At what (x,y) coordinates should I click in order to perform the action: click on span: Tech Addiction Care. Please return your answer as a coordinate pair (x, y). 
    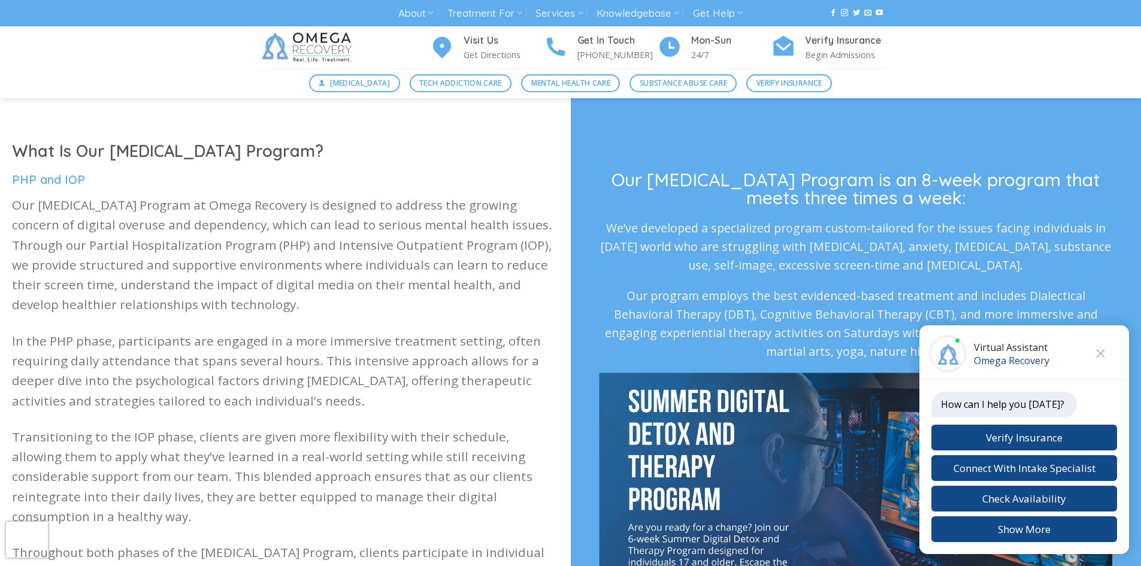
    Looking at the image, I should click on (461, 83).